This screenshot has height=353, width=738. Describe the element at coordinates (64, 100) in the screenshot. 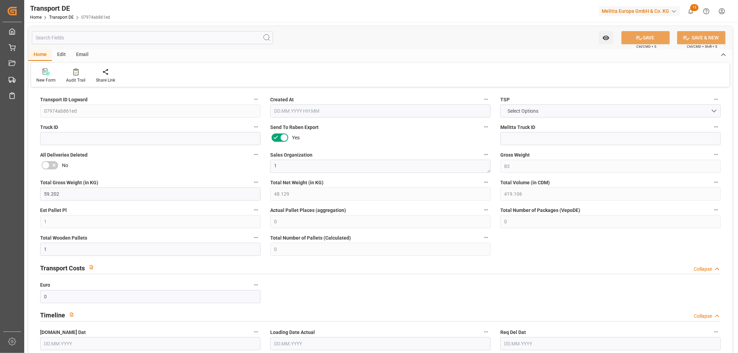

I see `span: Transport ID Logward` at that location.